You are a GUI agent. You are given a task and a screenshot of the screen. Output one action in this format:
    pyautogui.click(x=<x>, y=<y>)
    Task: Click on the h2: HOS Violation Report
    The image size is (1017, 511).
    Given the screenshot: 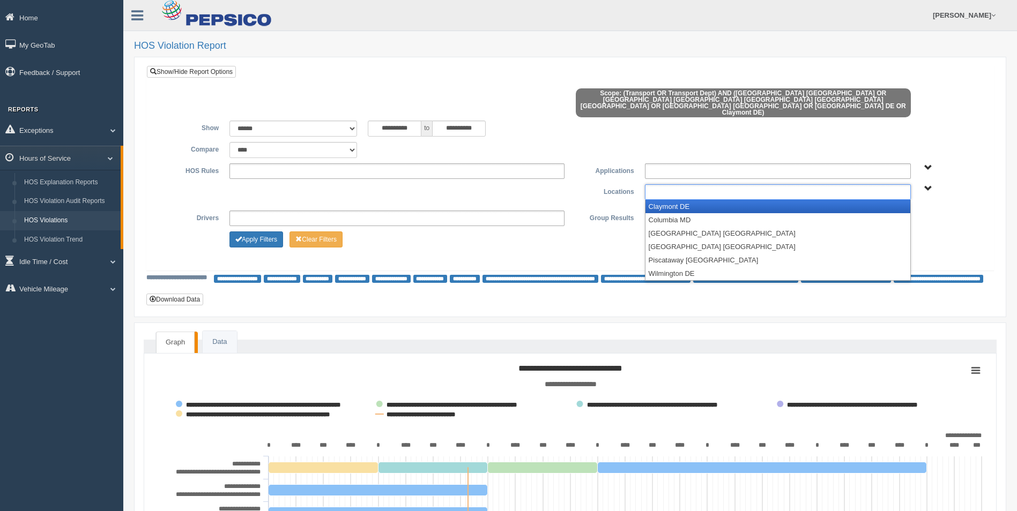 What is the action you would take?
    pyautogui.click(x=570, y=46)
    